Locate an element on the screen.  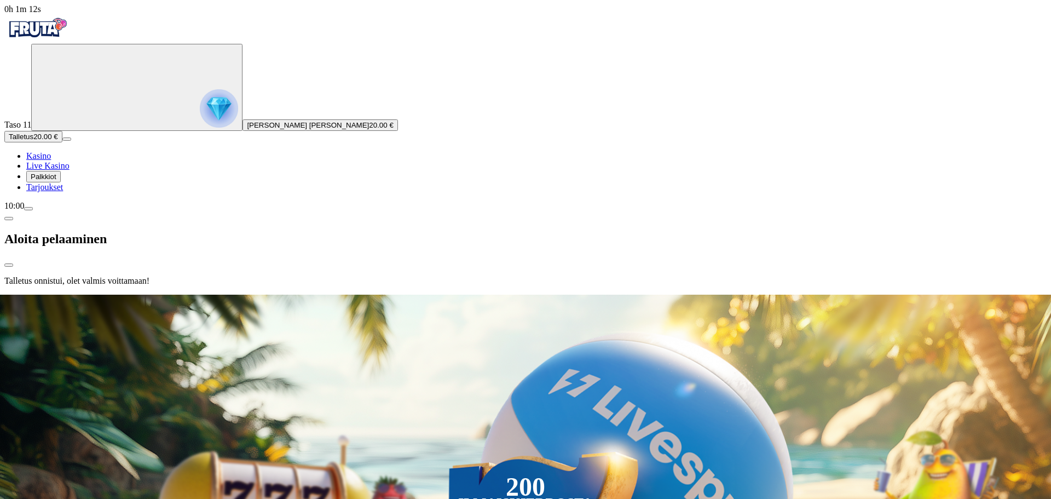
button: Talletusplus icon20.00 € is located at coordinates (33, 136).